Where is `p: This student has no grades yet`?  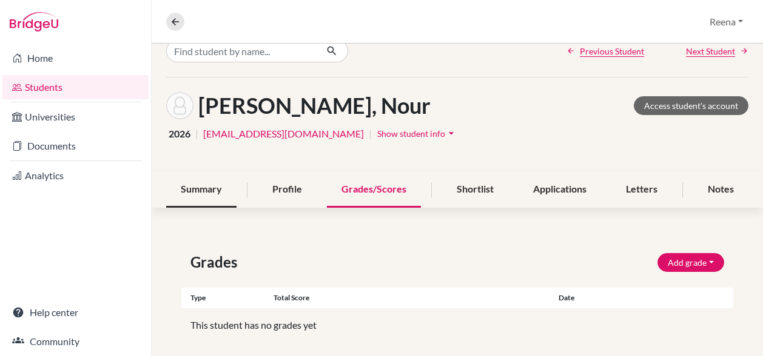 p: This student has no grades yet is located at coordinates (457, 326).